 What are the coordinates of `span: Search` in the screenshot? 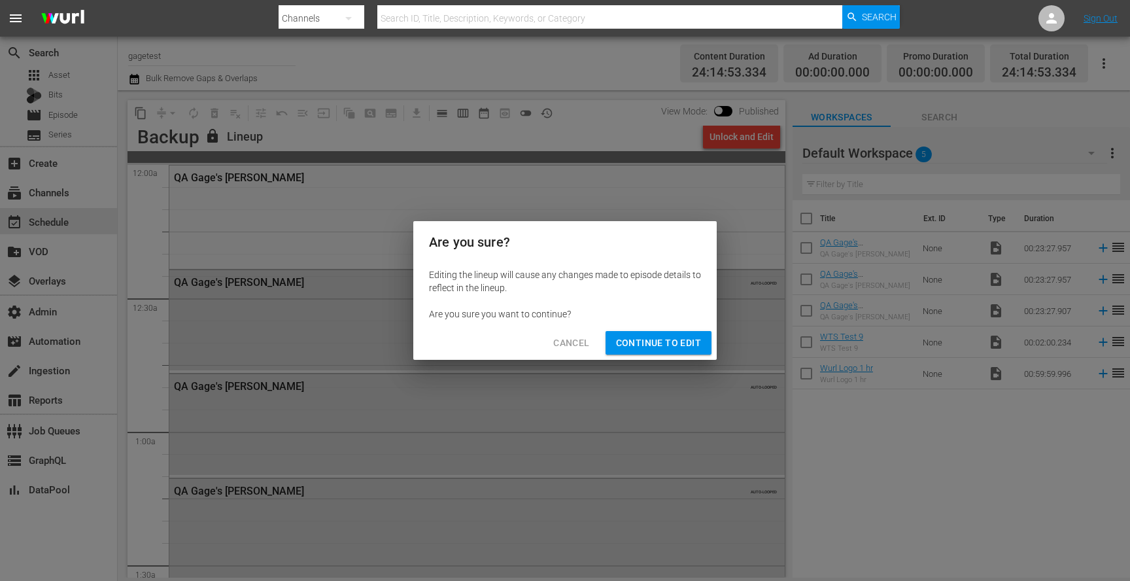 It's located at (879, 17).